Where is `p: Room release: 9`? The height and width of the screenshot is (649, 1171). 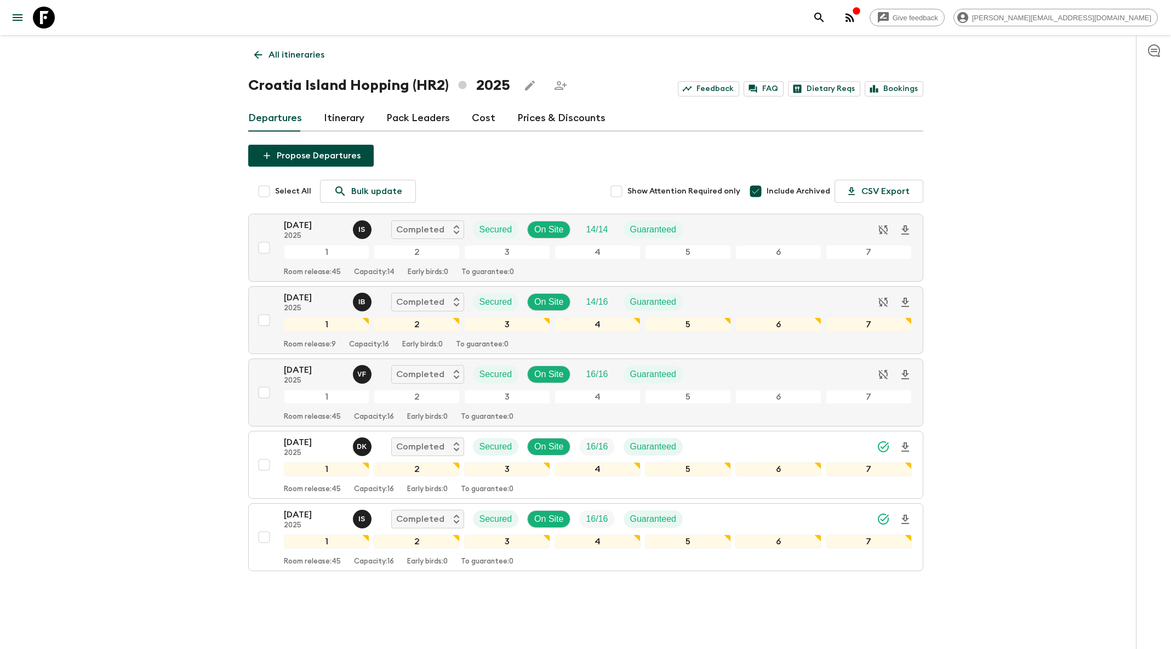 p: Room release: 9 is located at coordinates (310, 345).